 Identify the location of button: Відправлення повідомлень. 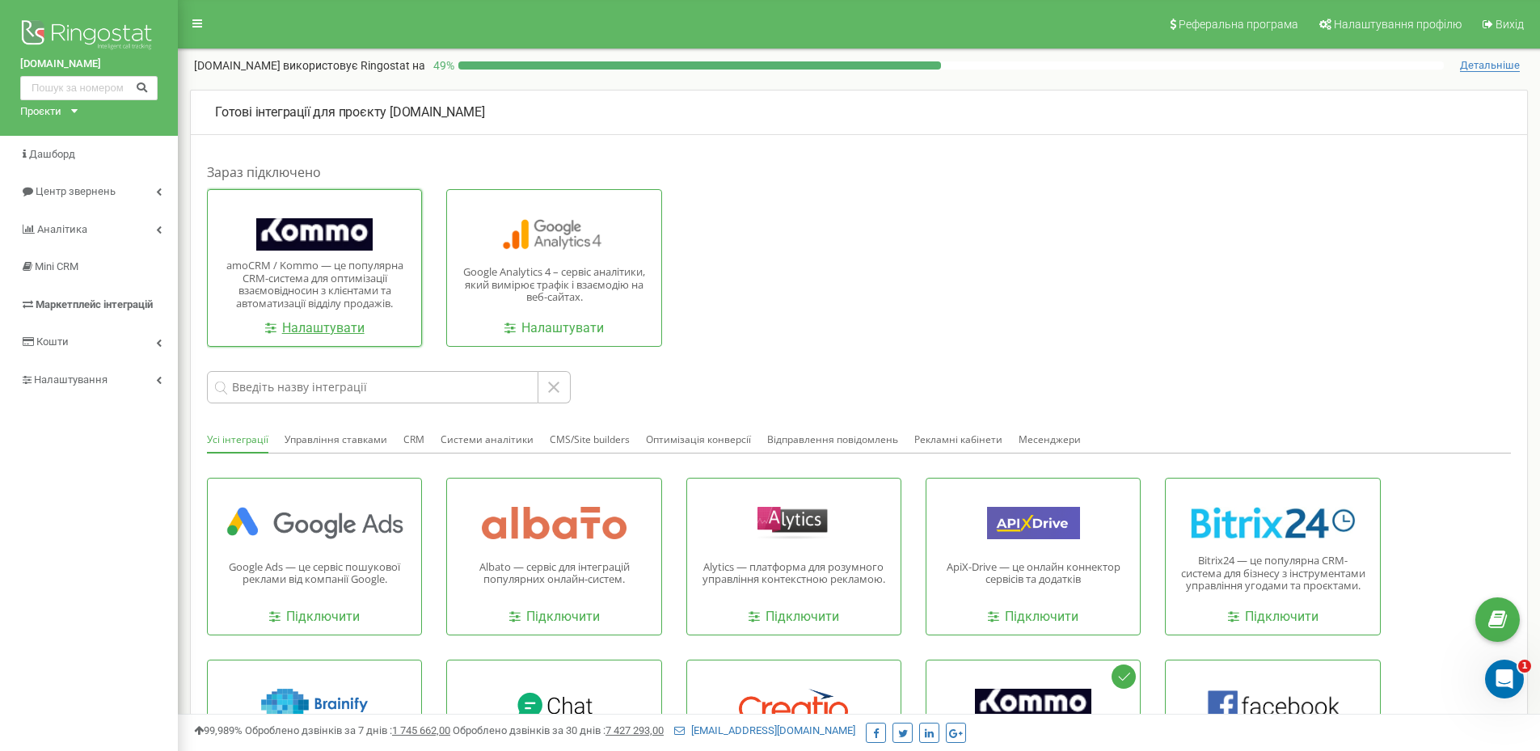
(833, 440).